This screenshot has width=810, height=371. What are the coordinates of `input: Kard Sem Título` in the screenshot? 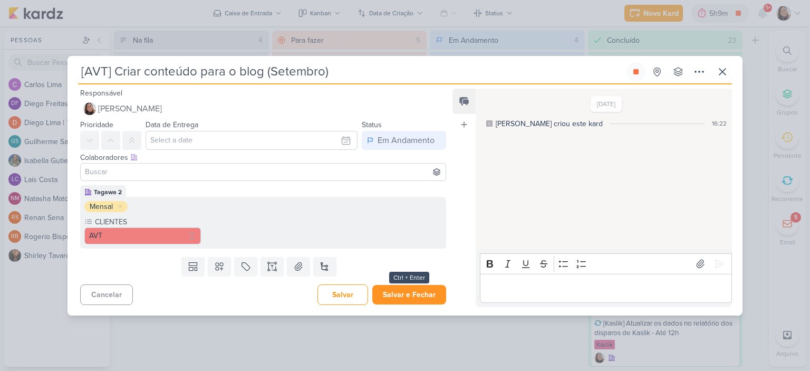 It's located at (351, 72).